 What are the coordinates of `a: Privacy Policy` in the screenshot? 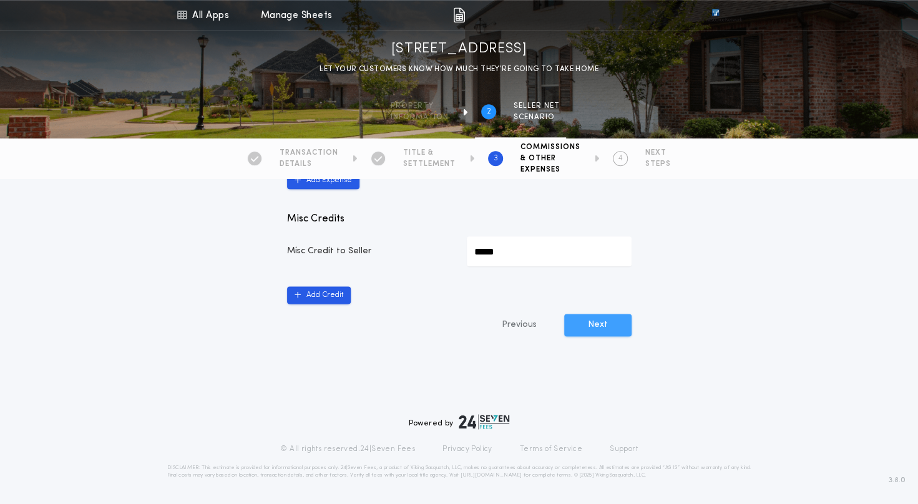 It's located at (467, 449).